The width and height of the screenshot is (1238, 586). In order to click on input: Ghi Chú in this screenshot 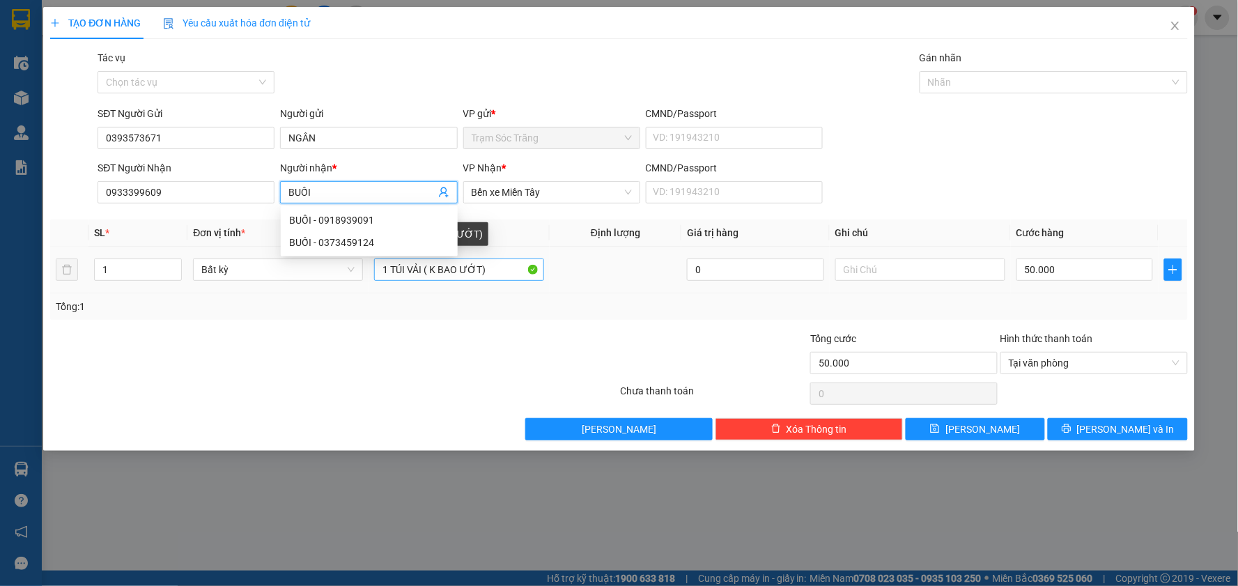, I will do `click(920, 270)`.